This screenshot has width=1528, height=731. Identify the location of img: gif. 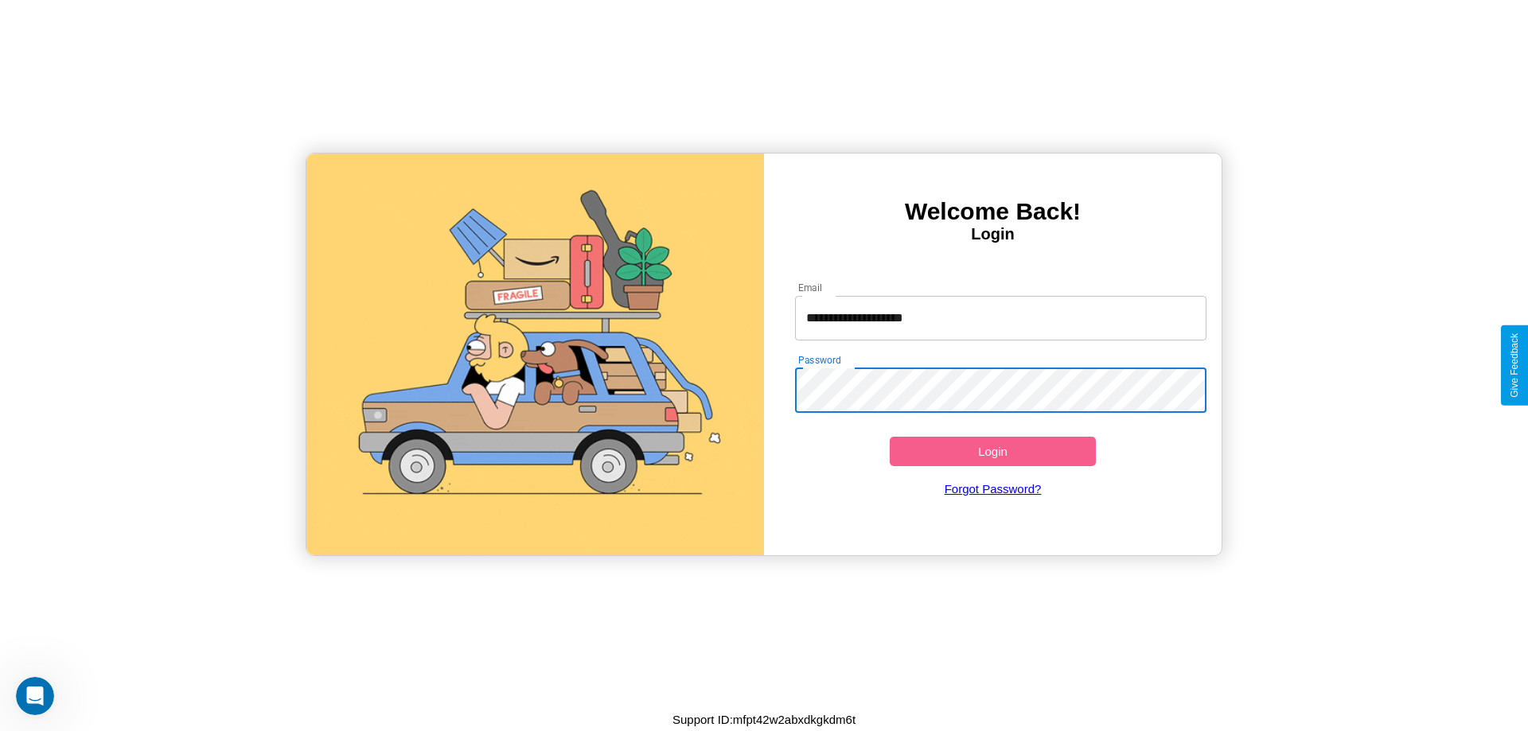
(535, 354).